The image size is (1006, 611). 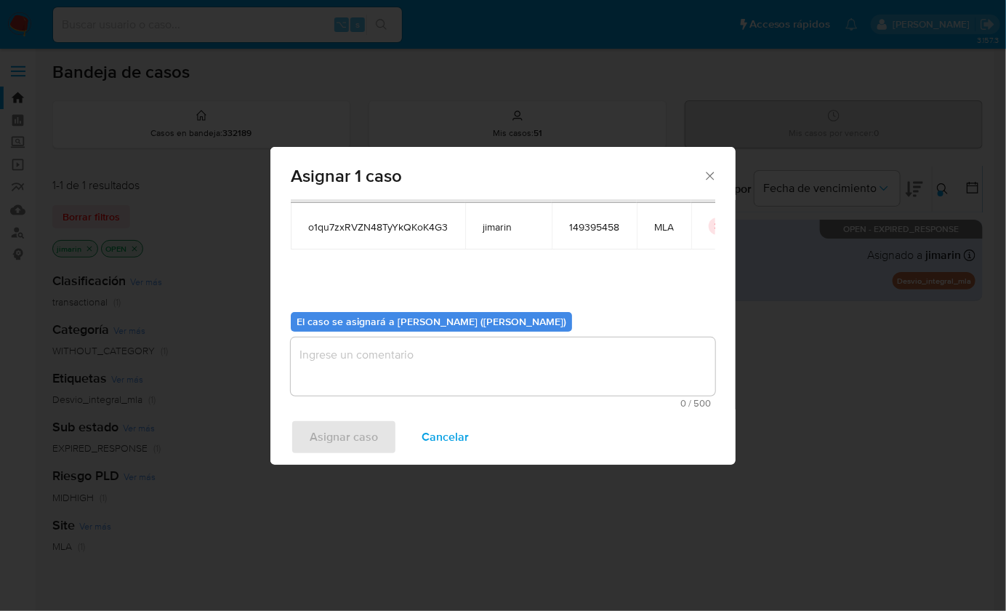 What do you see at coordinates (664, 227) in the screenshot?
I see `span: MLA` at bounding box center [664, 227].